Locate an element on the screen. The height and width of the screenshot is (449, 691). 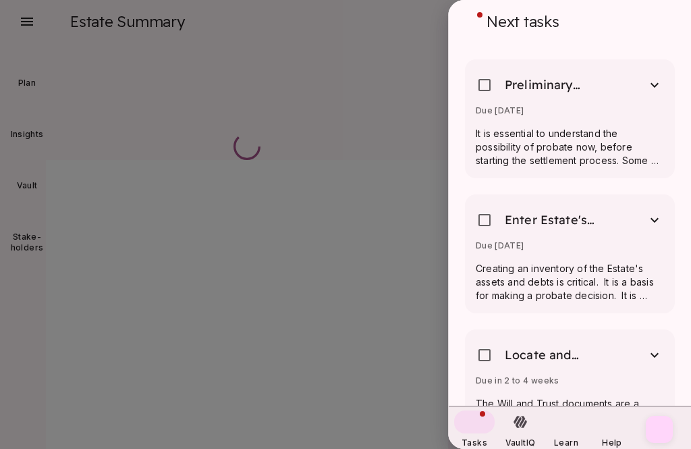
span: Tasks is located at coordinates (474, 442).